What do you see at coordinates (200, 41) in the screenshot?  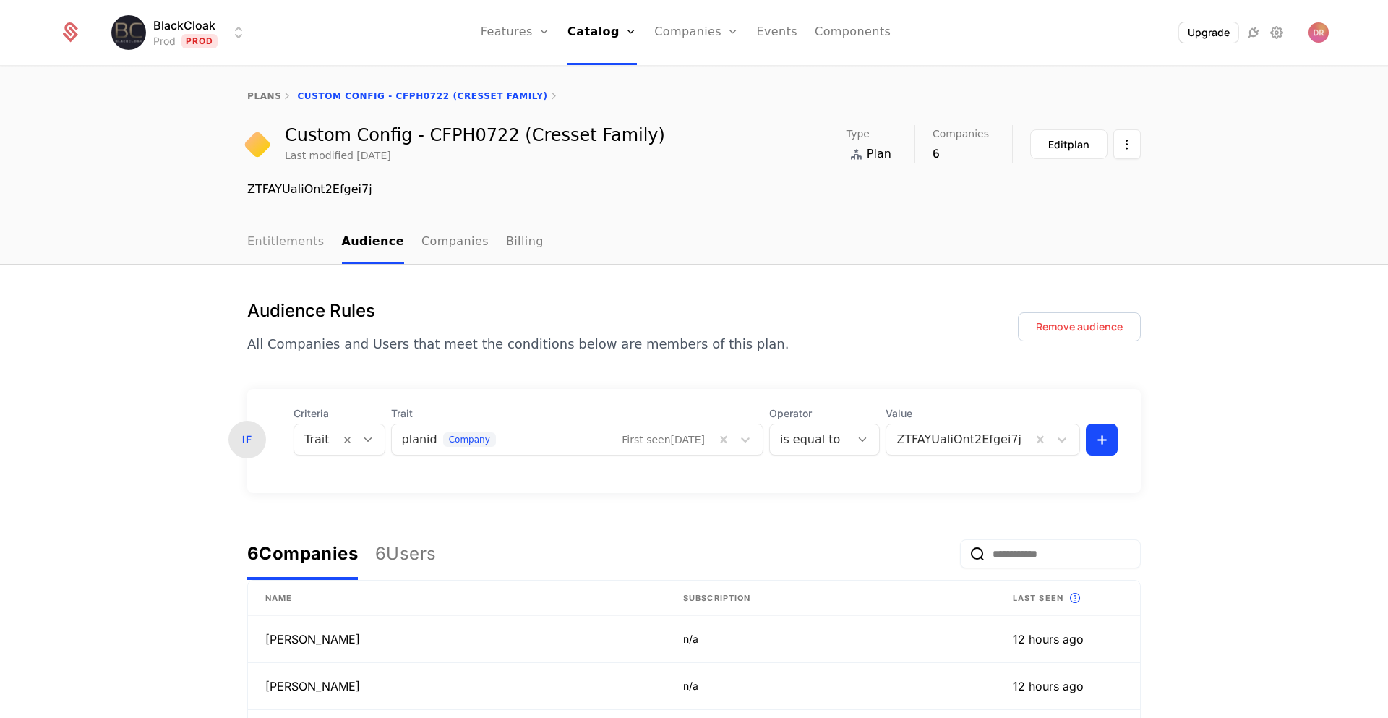 I see `span: Prod` at bounding box center [200, 41].